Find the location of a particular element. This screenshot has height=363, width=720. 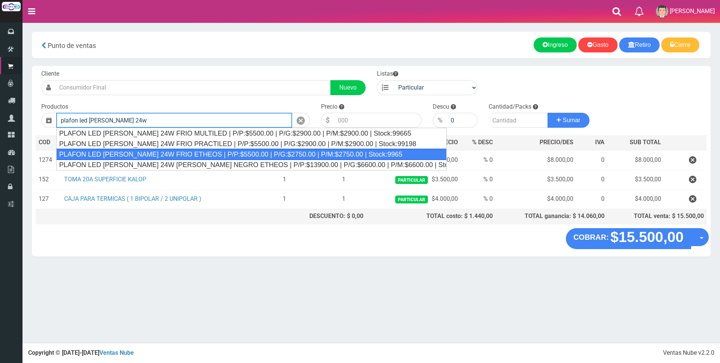

div: TOTAL venta: $ 15.500,00 is located at coordinates (657, 216).